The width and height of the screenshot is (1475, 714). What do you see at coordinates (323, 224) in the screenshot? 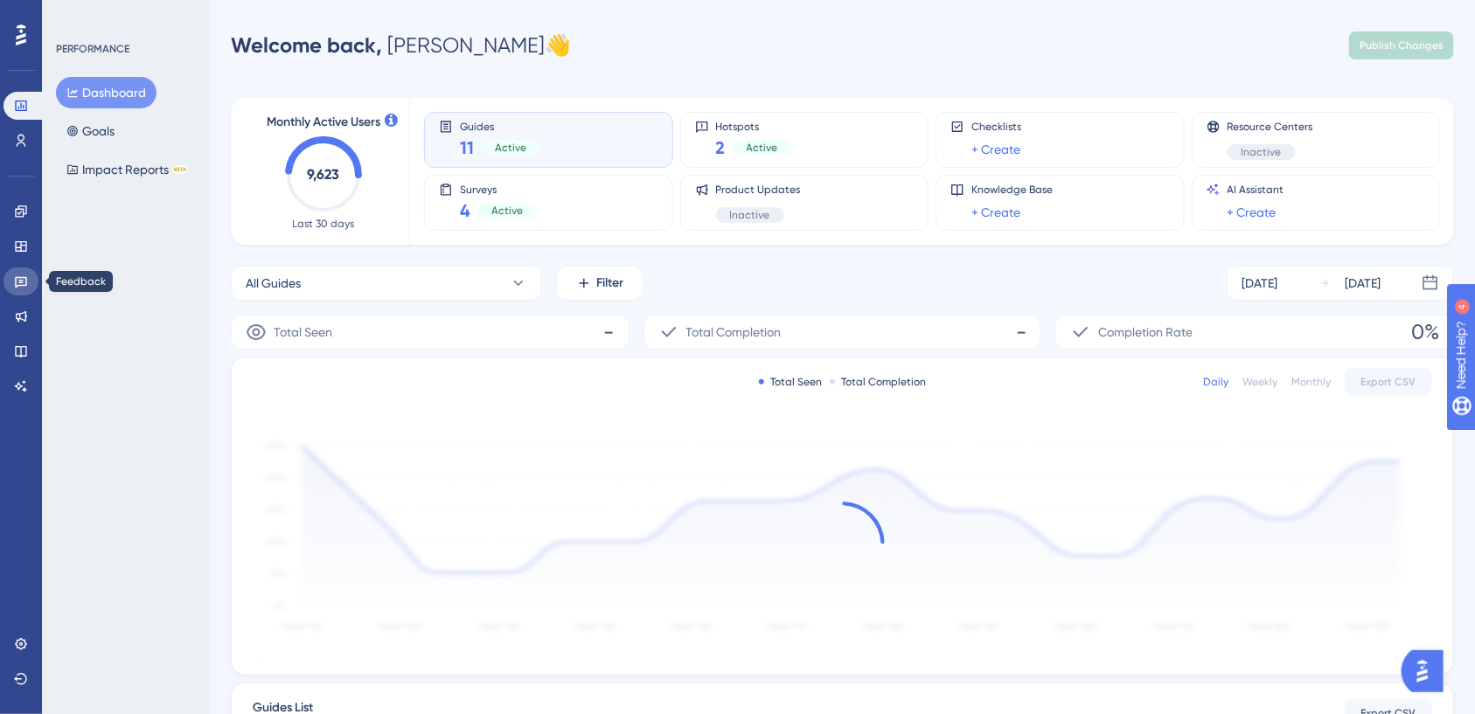
I see `span: Last 30 days` at bounding box center [323, 224].